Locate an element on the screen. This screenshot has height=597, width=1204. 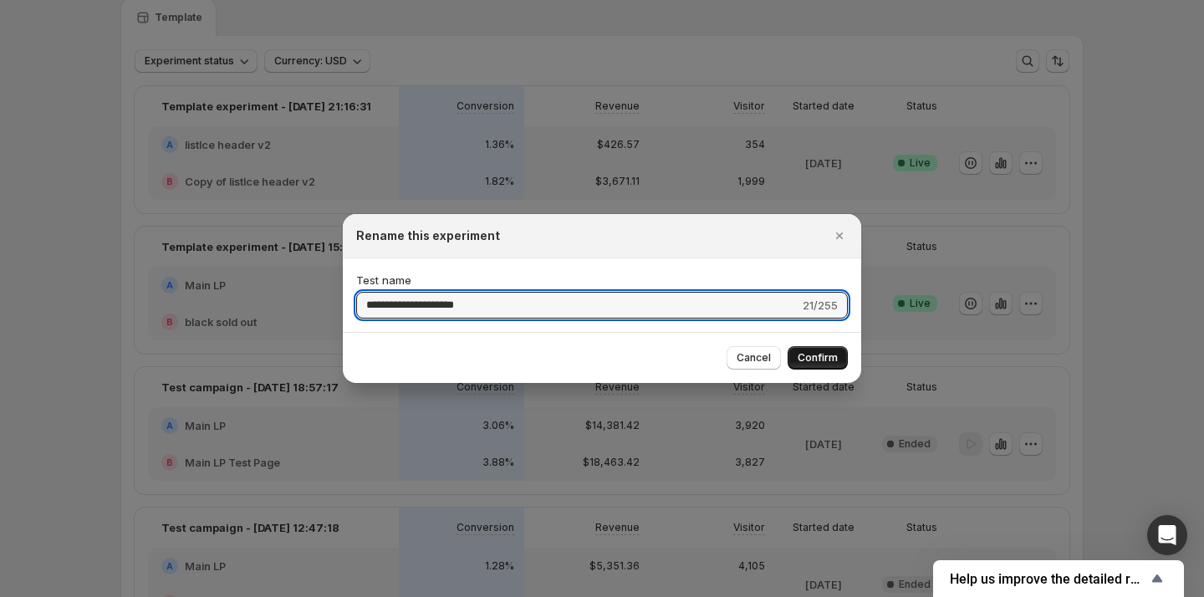
span: Help us improve the detailed report for A/B campaigns is located at coordinates (1048, 578).